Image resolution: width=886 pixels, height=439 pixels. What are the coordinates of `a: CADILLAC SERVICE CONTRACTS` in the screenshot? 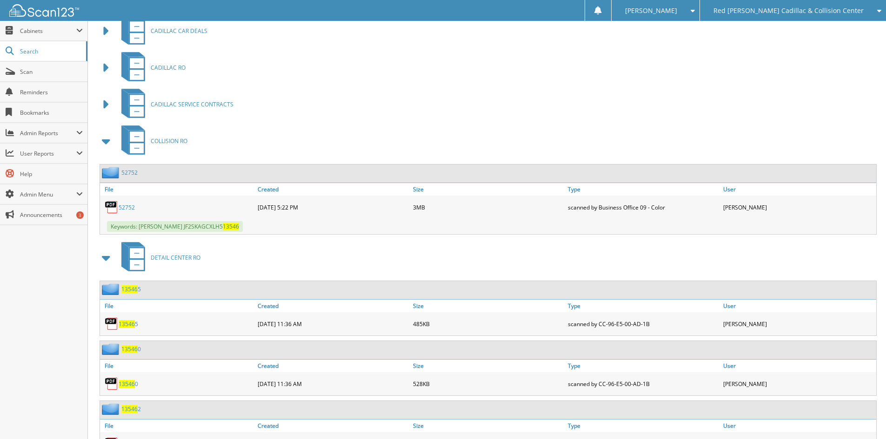 It's located at (174, 104).